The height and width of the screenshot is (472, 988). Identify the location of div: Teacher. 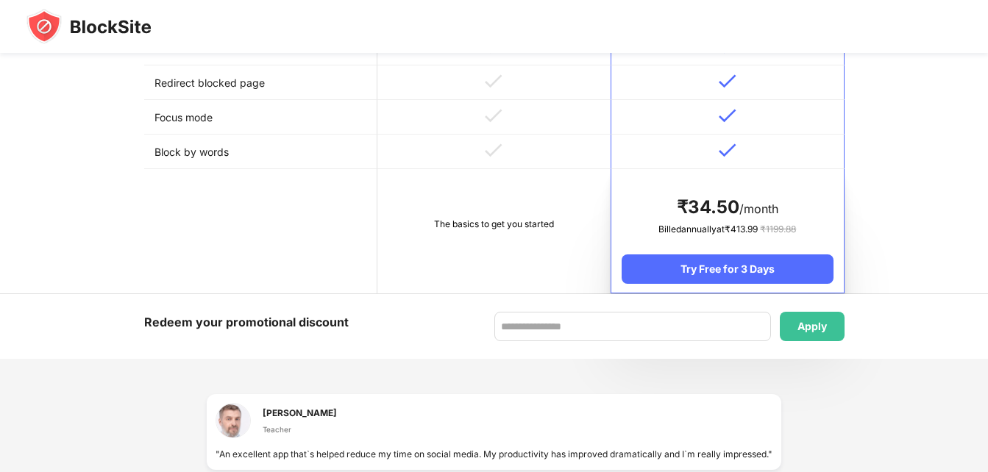
(299, 430).